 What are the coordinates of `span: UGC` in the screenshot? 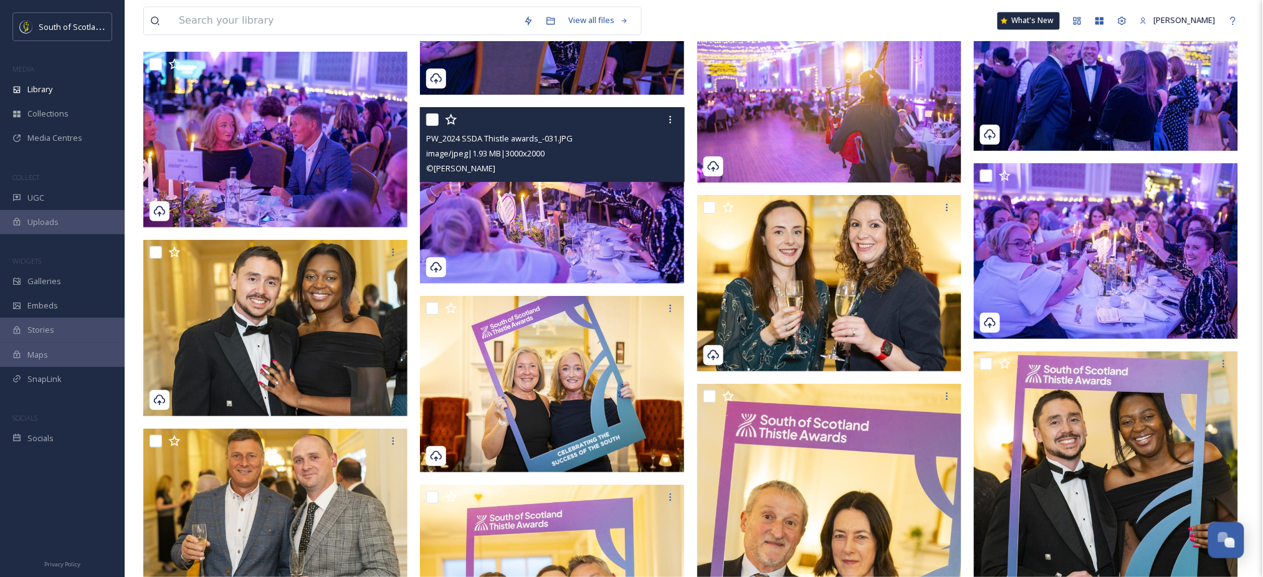 It's located at (36, 197).